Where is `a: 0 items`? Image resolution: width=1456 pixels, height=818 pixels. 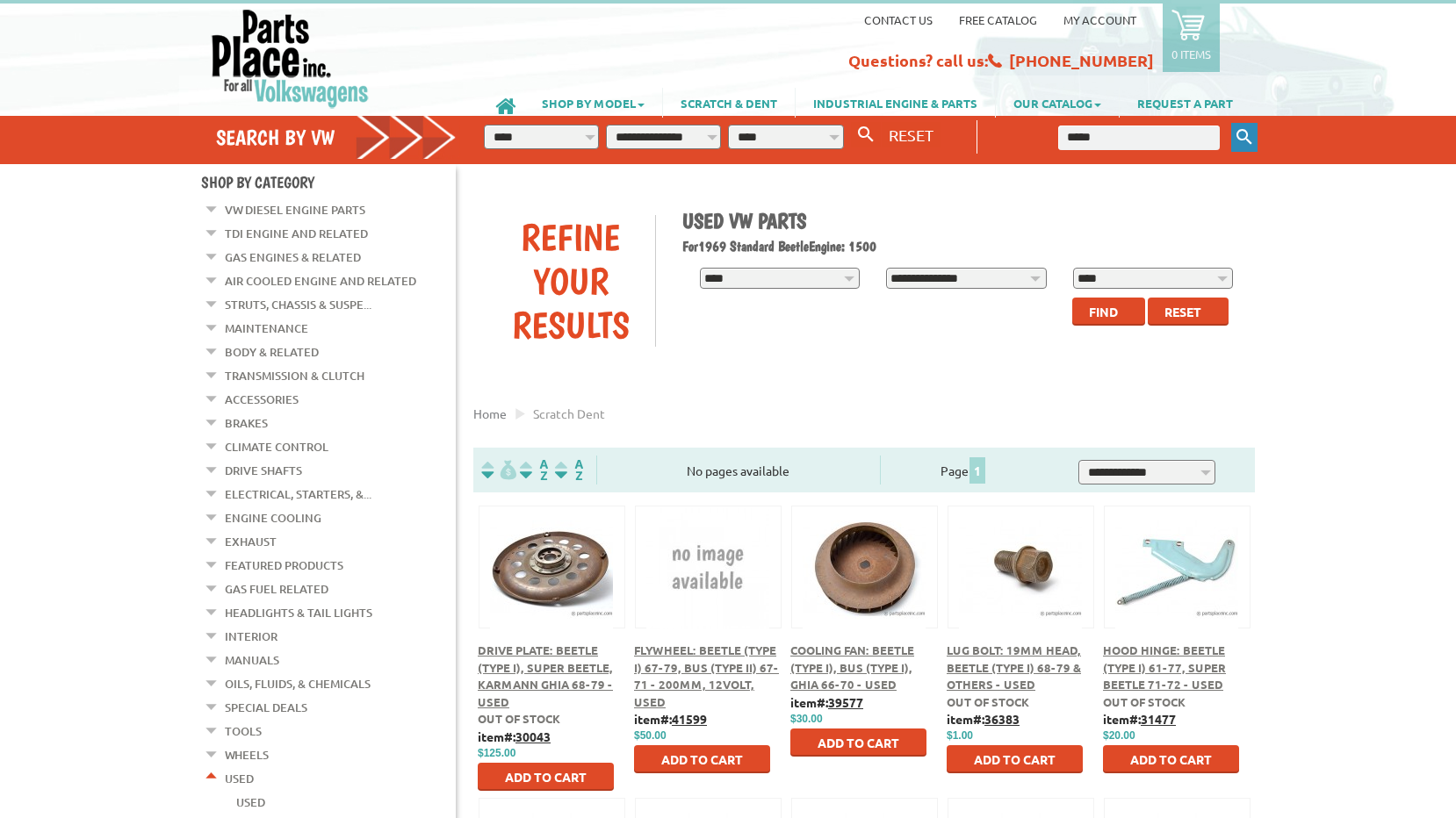
a: 0 items is located at coordinates (1191, 38).